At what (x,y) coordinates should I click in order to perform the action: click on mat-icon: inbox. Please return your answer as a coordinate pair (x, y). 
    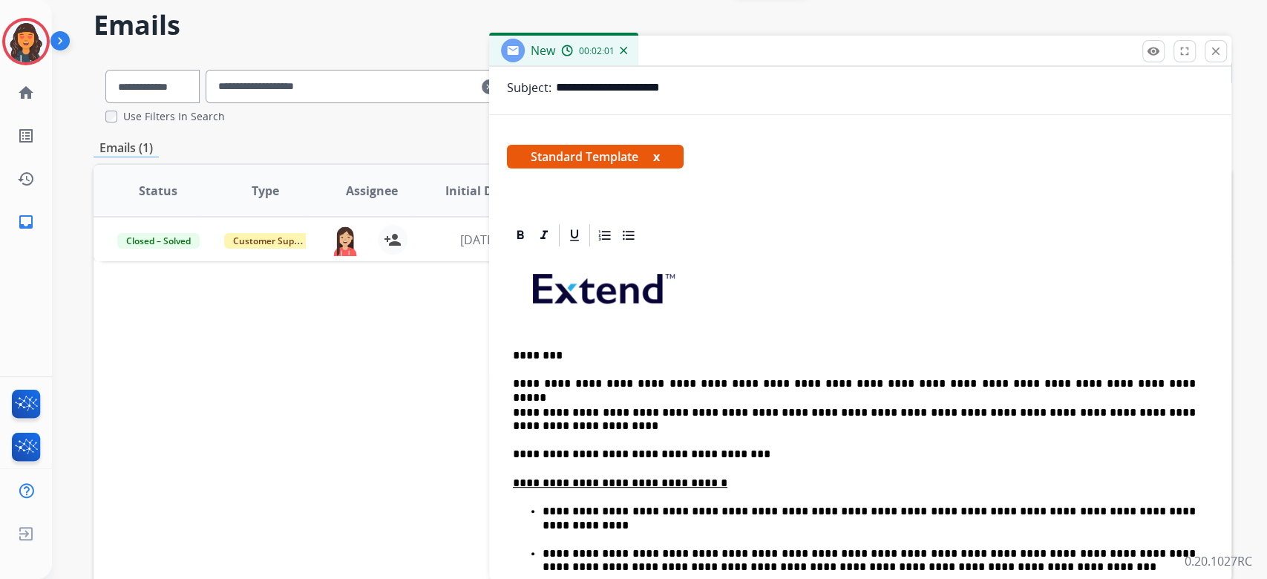
    Looking at the image, I should click on (26, 222).